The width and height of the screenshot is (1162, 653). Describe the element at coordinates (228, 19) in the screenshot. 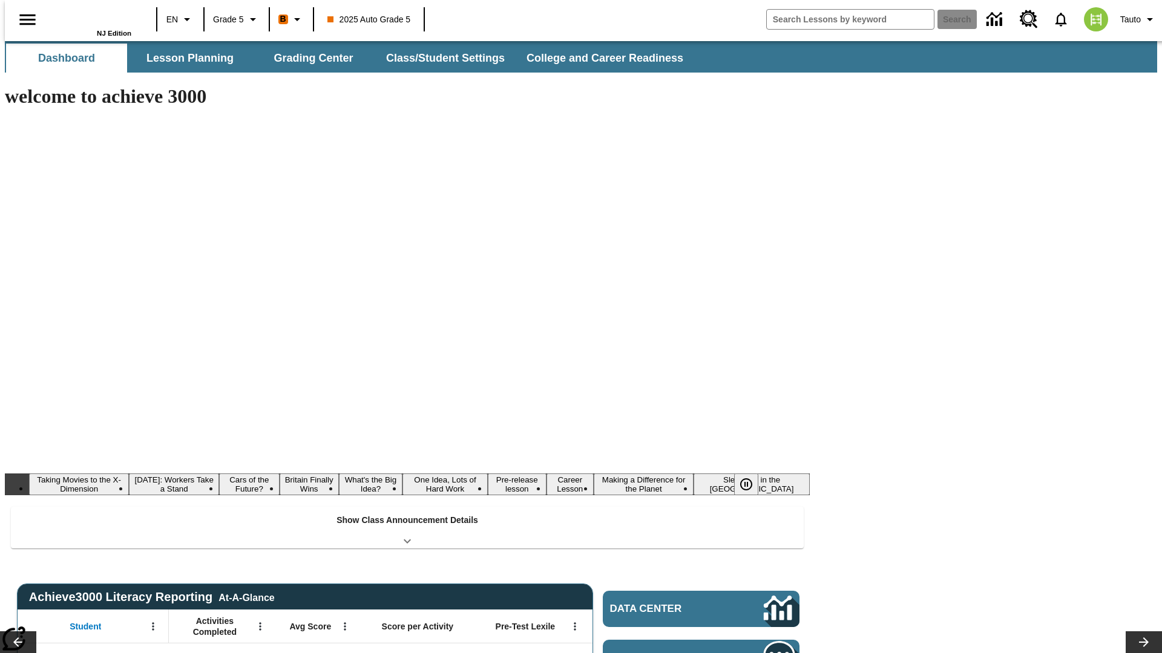

I see `span: Grade 5` at that location.